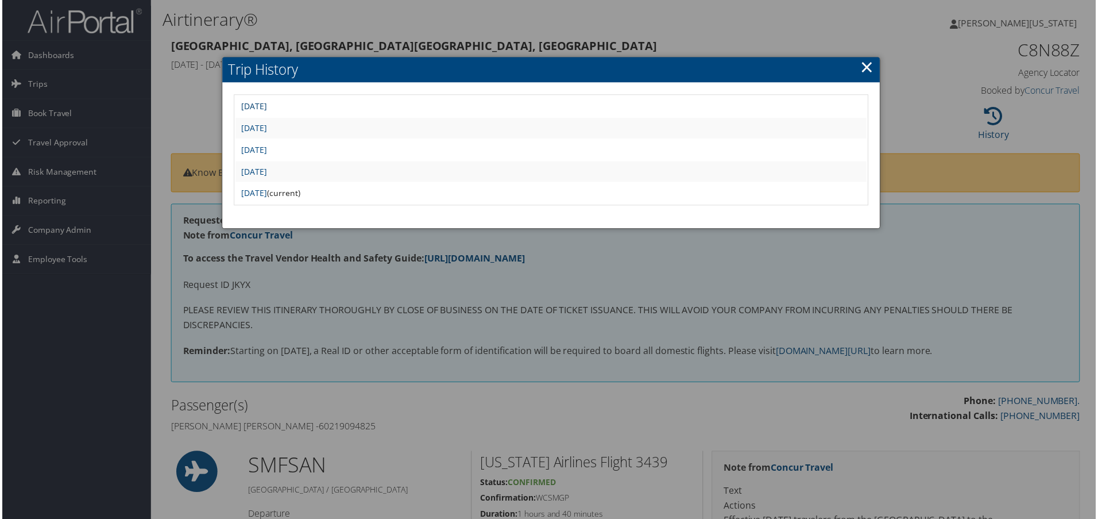 The width and height of the screenshot is (1098, 519). What do you see at coordinates (551, 70) in the screenshot?
I see `h2: Trip History` at bounding box center [551, 70].